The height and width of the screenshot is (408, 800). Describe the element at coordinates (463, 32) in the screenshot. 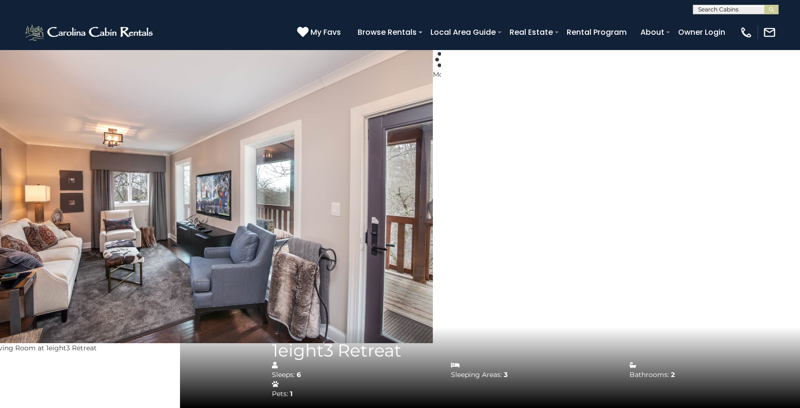

I see `a: Local Area Guide` at that location.